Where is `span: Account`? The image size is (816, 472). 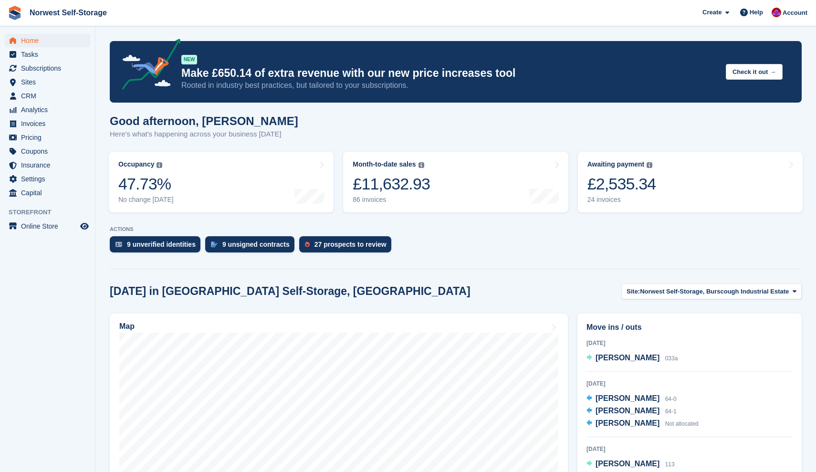
span: Account is located at coordinates (795, 13).